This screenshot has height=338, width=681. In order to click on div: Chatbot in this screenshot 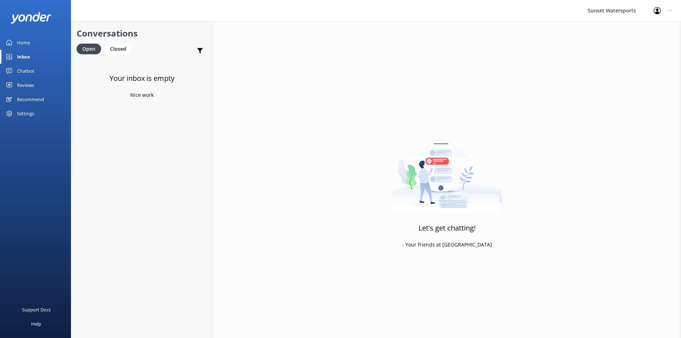, I will do `click(26, 71)`.